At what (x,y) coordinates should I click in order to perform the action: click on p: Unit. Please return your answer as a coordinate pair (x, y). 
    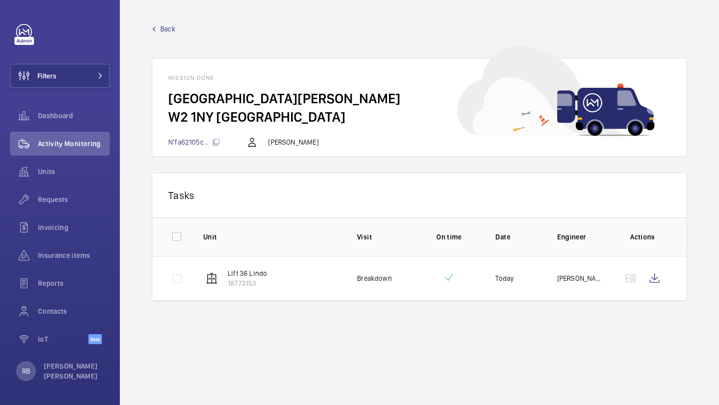
    Looking at the image, I should click on (272, 237).